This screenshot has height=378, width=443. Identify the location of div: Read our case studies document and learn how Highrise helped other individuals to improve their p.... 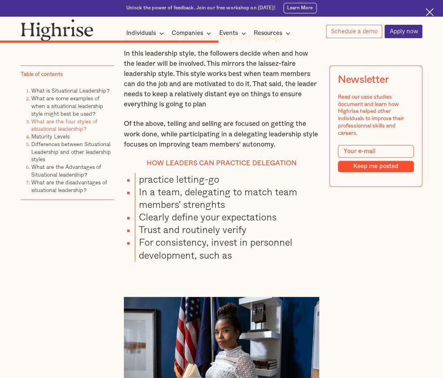
(376, 115).